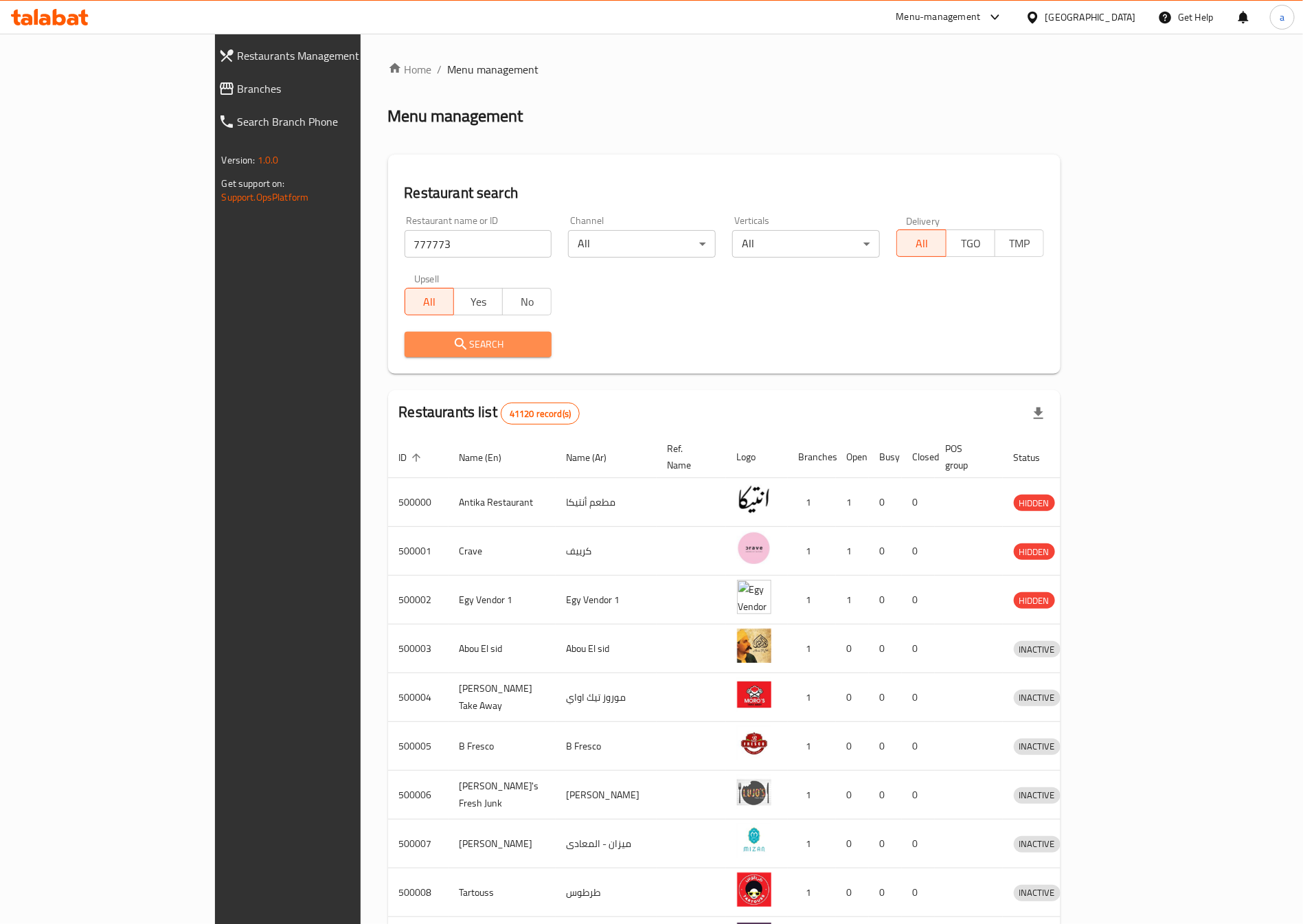 This screenshot has height=924, width=1303. What do you see at coordinates (595, 457) in the screenshot?
I see `span: Name (Ar)` at bounding box center [595, 457].